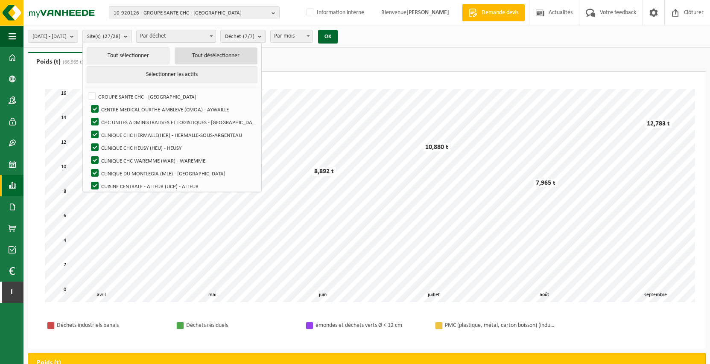 The image size is (710, 364). I want to click on span: Déchet, so click(239, 37).